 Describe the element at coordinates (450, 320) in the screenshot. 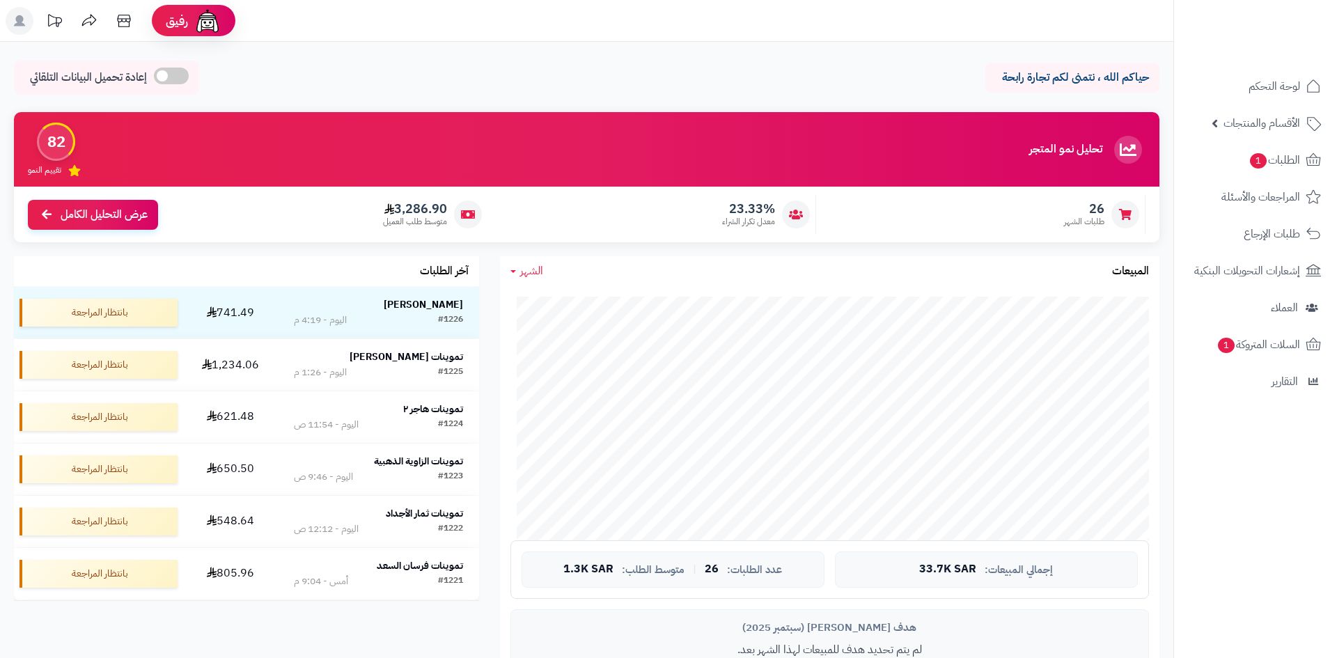

I see `div: #1226` at that location.